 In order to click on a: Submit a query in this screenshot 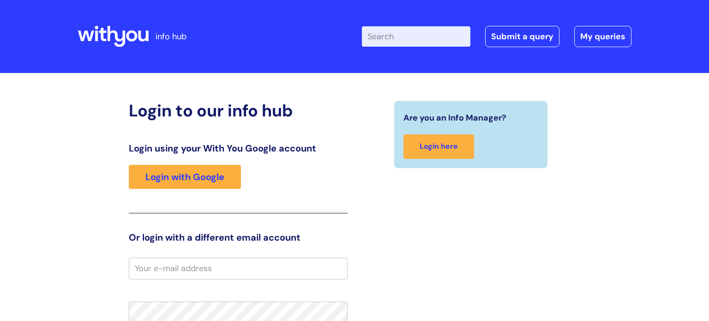, I will do `click(522, 36)`.